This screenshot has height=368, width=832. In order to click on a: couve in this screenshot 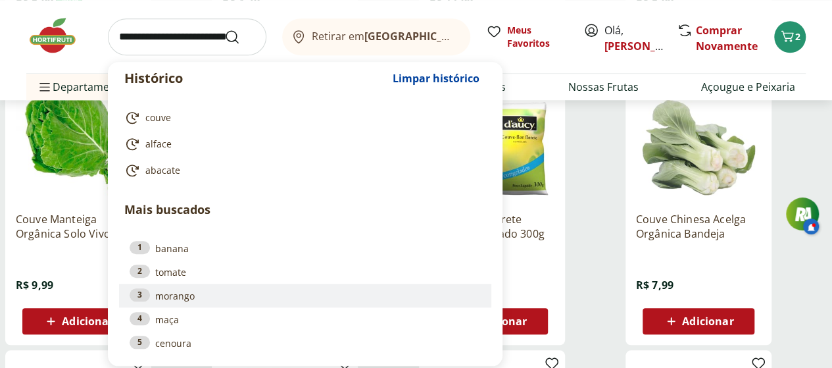, I will do `click(303, 118)`.